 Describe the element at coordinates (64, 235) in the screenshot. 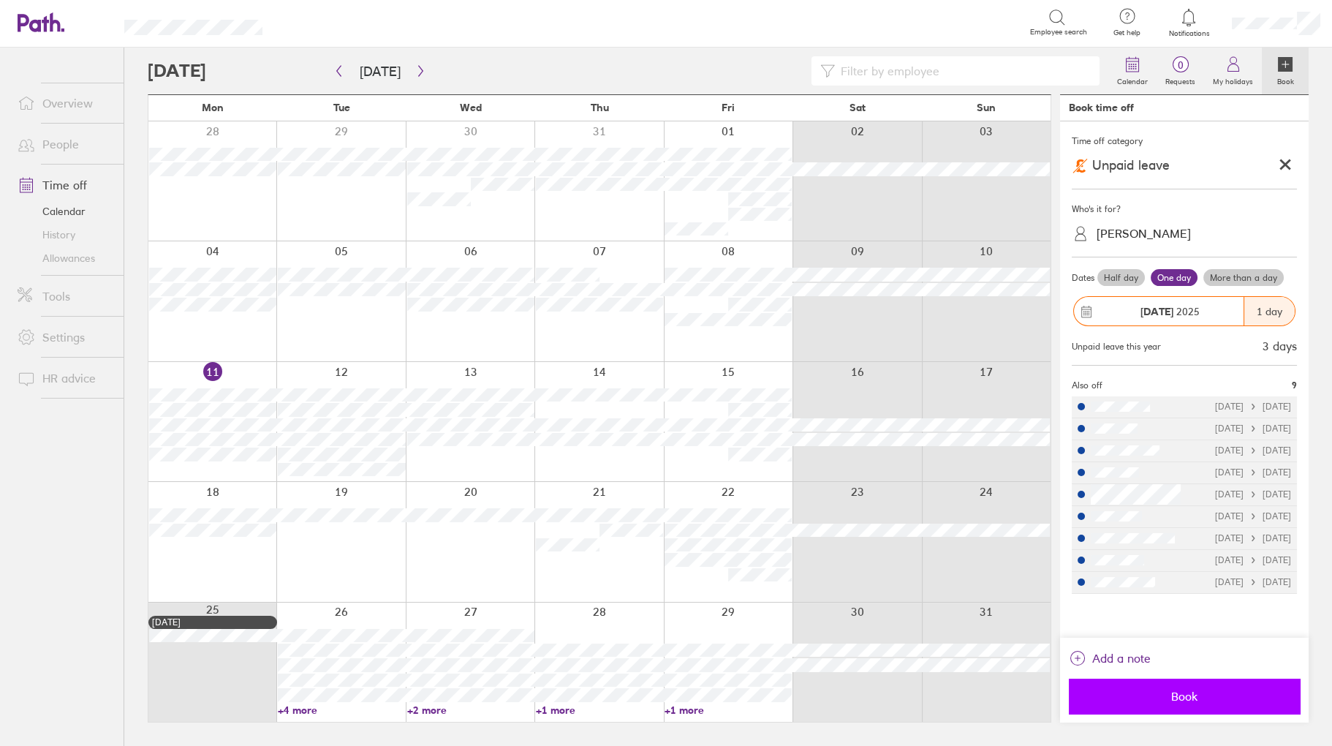

I see `a: History` at that location.